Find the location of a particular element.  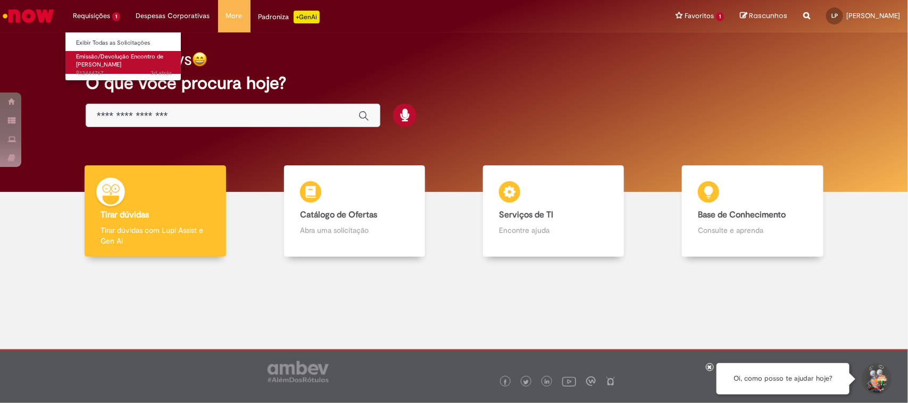

a: Catálogo de Ofertas Abra uma solicitação is located at coordinates (354, 211).